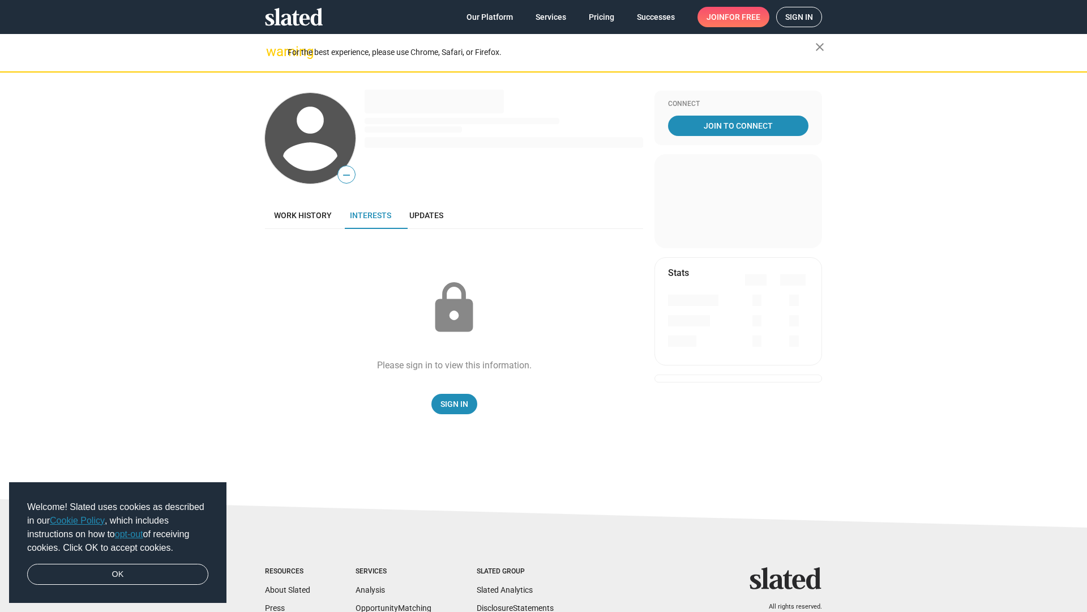 The width and height of the screenshot is (1087, 612). I want to click on a: Join To Connect, so click(738, 126).